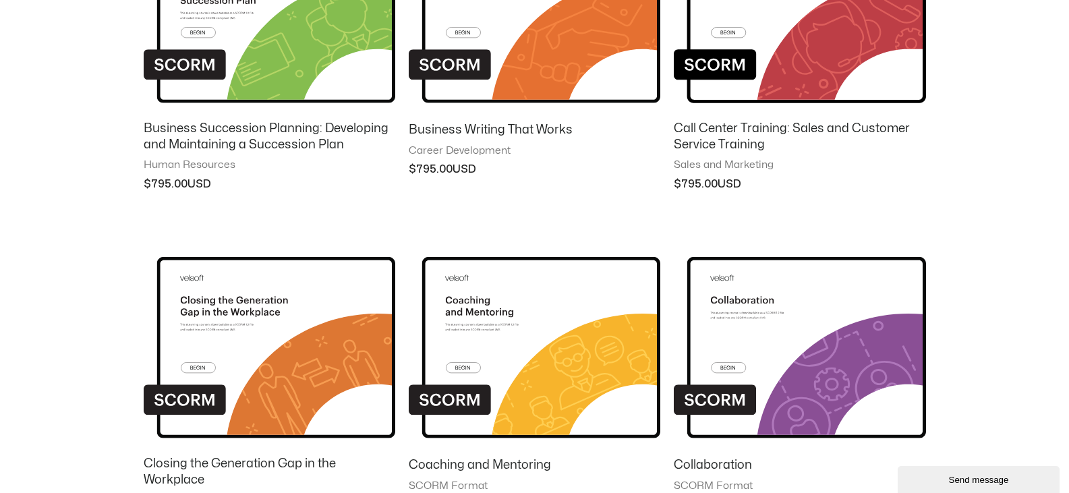 The width and height of the screenshot is (1069, 493). What do you see at coordinates (534, 133) in the screenshot?
I see `a: Business Writing That Works` at bounding box center [534, 133].